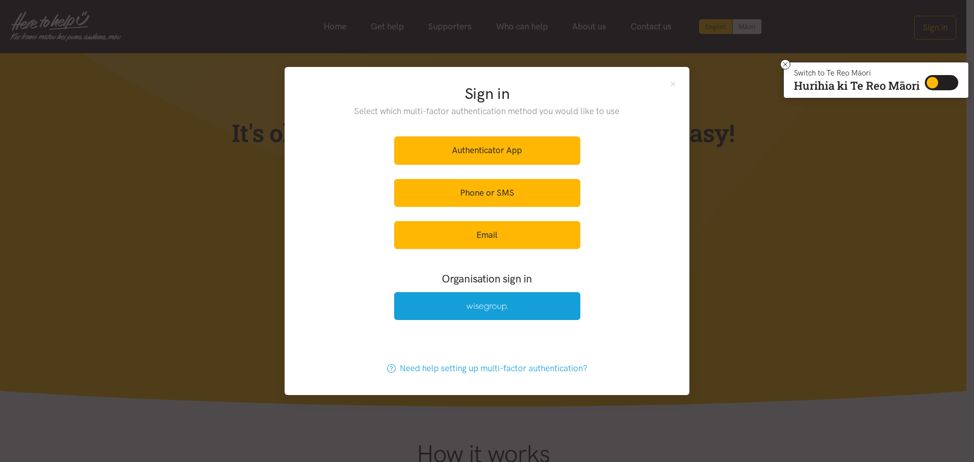  I want to click on h3: Organisation sign in, so click(487, 279).